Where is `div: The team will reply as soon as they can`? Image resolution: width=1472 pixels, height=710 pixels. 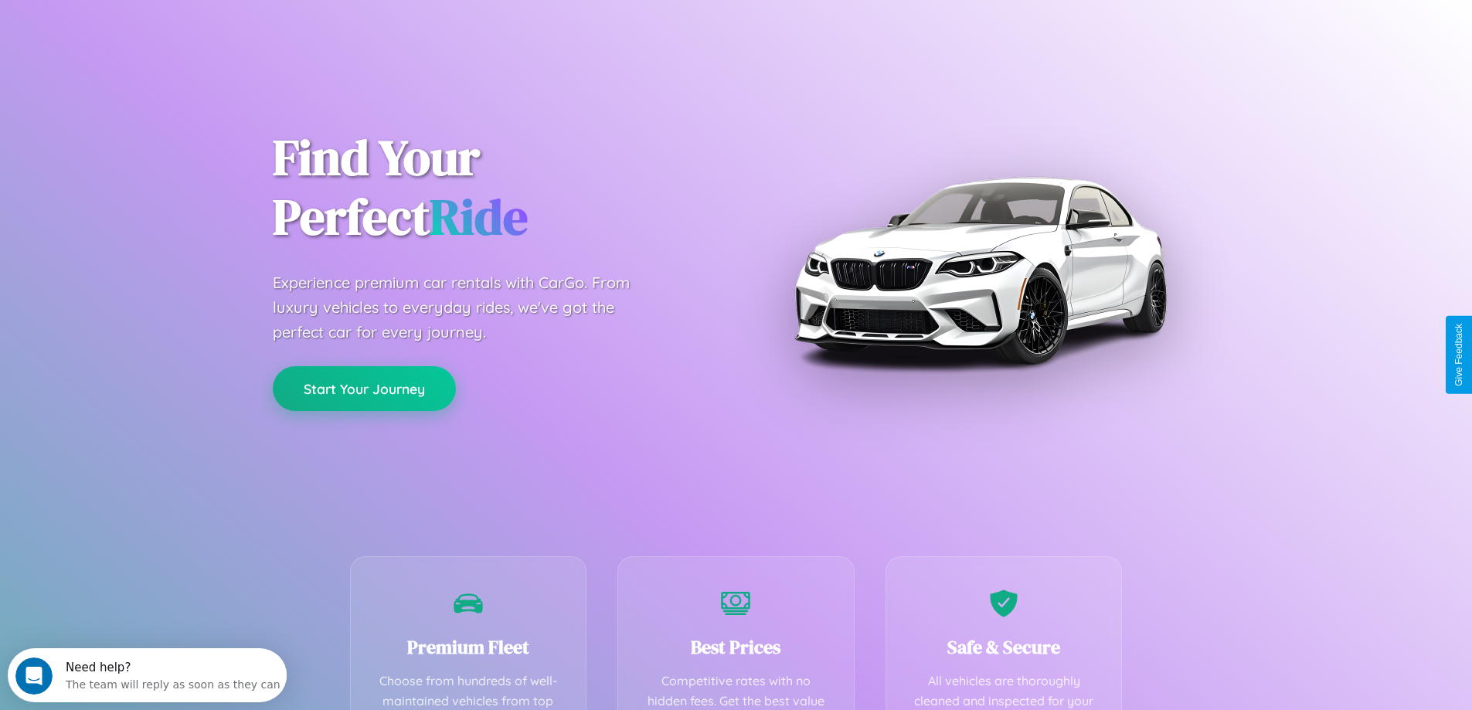 div: The team will reply as soon as they can is located at coordinates (165, 33).